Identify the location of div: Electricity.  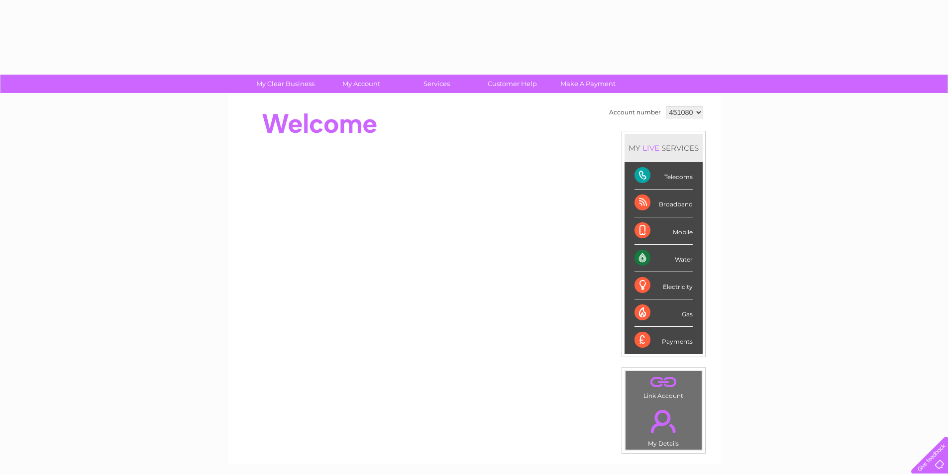
(663, 286).